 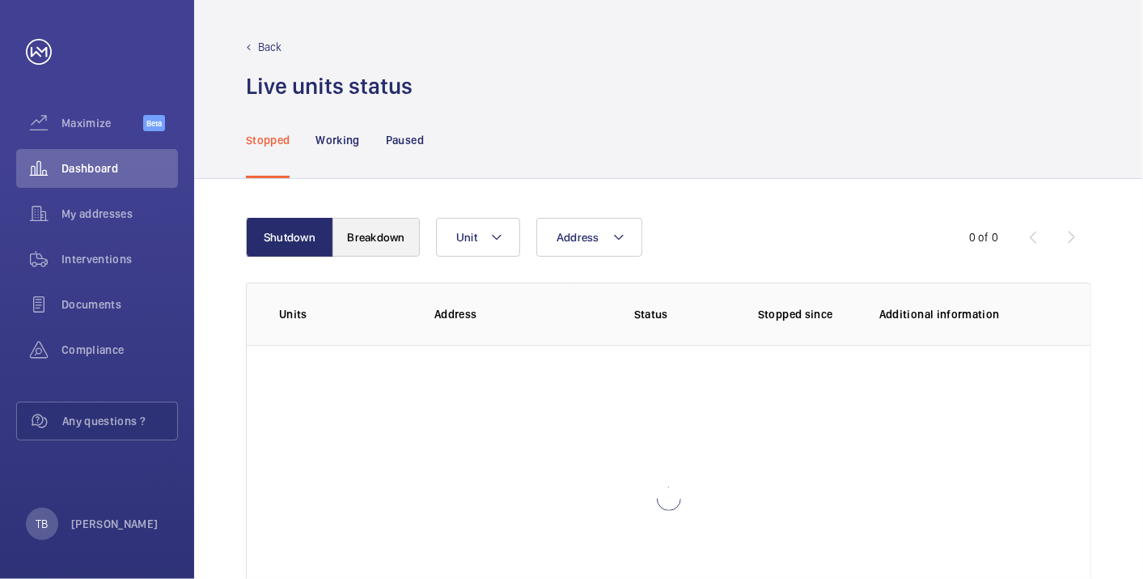 I want to click on div: 0 of 0, so click(x=984, y=237).